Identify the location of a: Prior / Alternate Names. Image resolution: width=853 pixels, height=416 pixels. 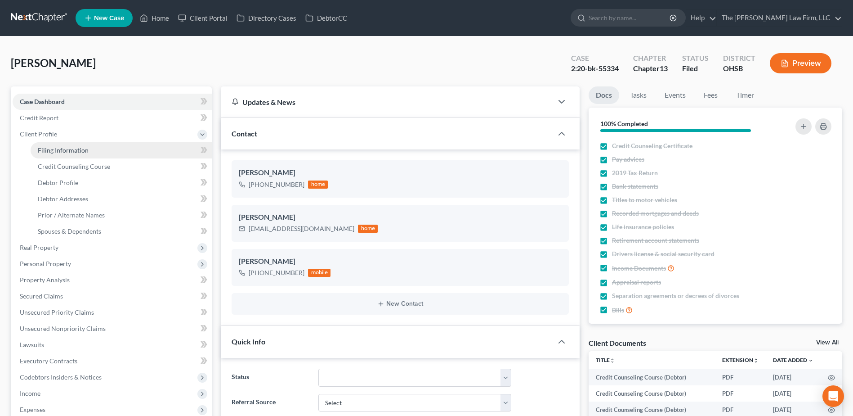
(121, 215).